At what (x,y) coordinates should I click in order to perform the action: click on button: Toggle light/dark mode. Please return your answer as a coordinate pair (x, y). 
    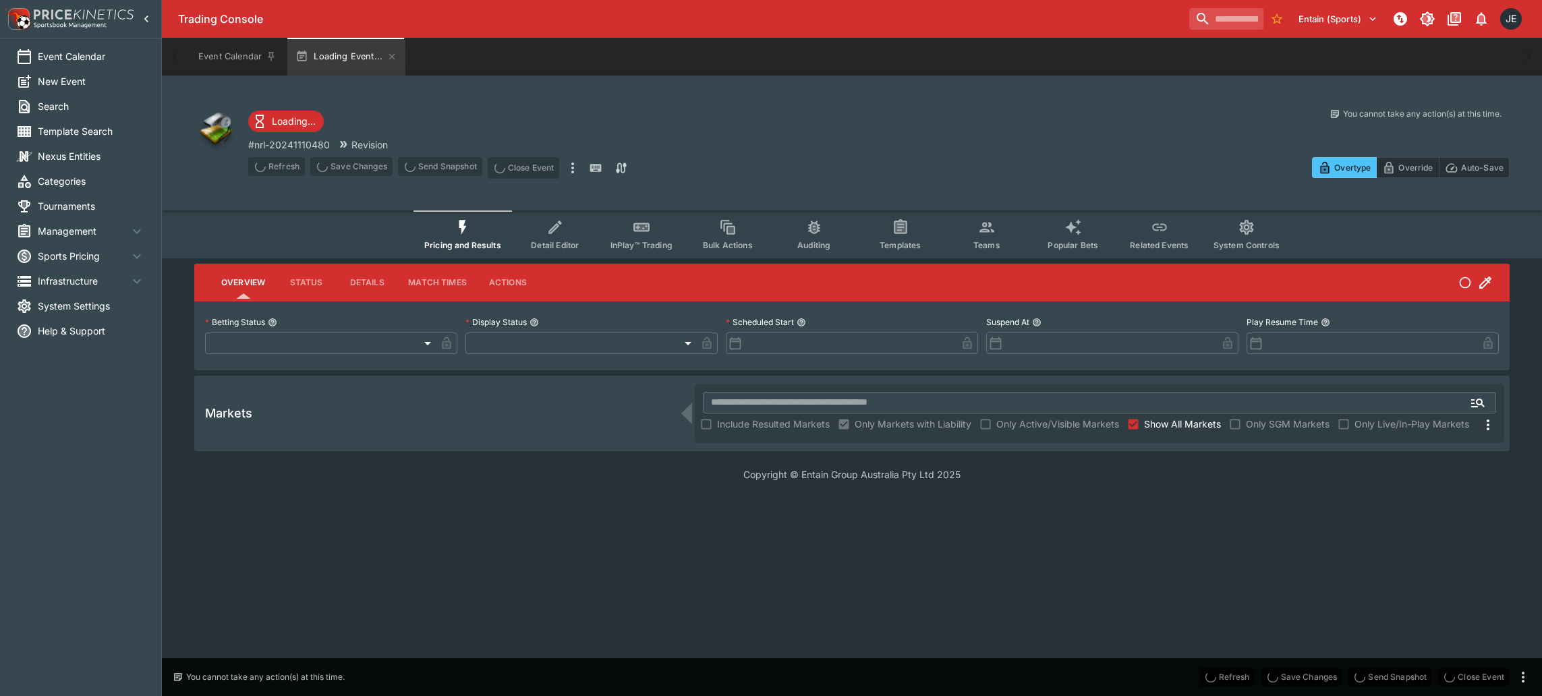
    Looking at the image, I should click on (1428, 19).